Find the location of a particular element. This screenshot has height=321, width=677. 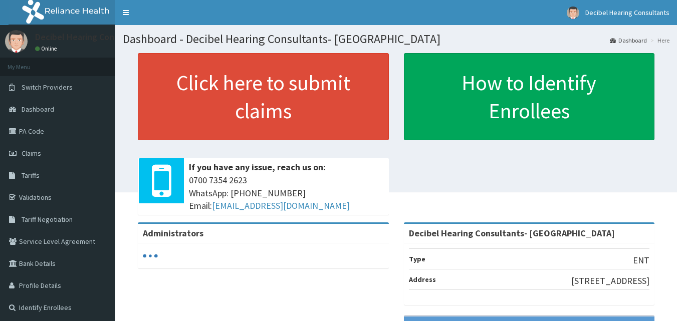

span: Tariffs is located at coordinates (31, 175).